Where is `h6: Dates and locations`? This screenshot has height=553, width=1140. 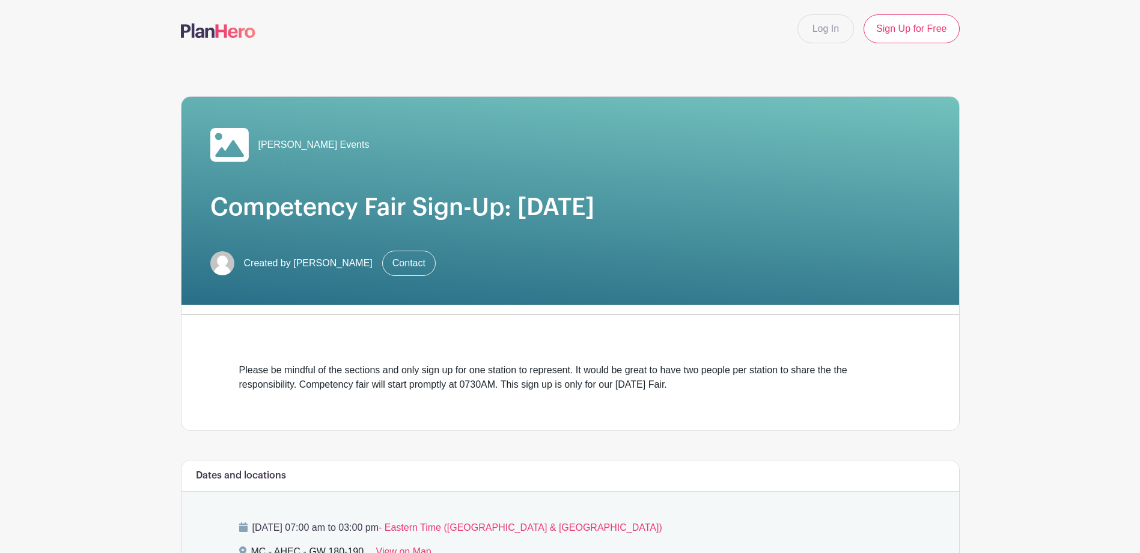 h6: Dates and locations is located at coordinates (241, 475).